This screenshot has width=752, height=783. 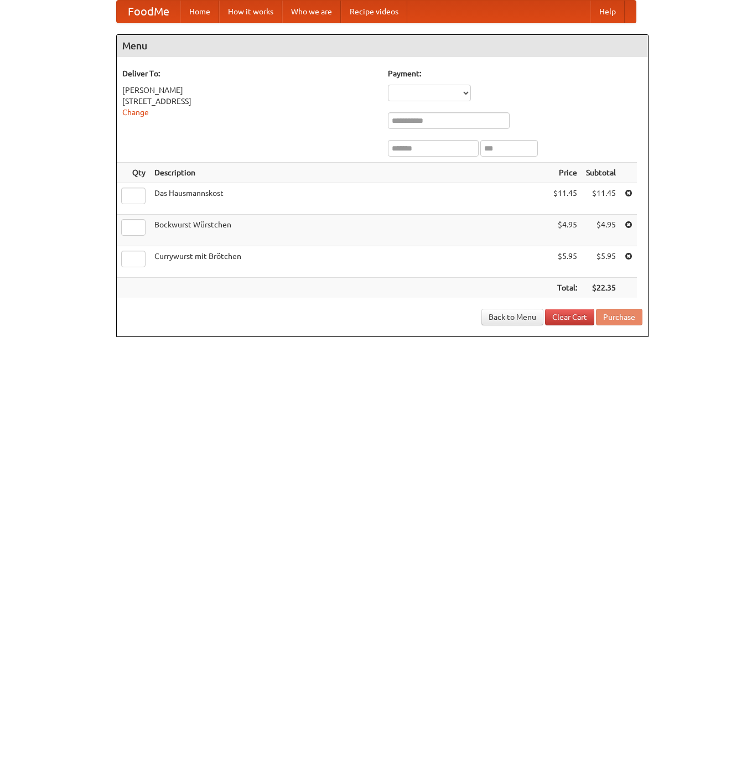 What do you see at coordinates (515, 74) in the screenshot?
I see `h5: Payment:` at bounding box center [515, 74].